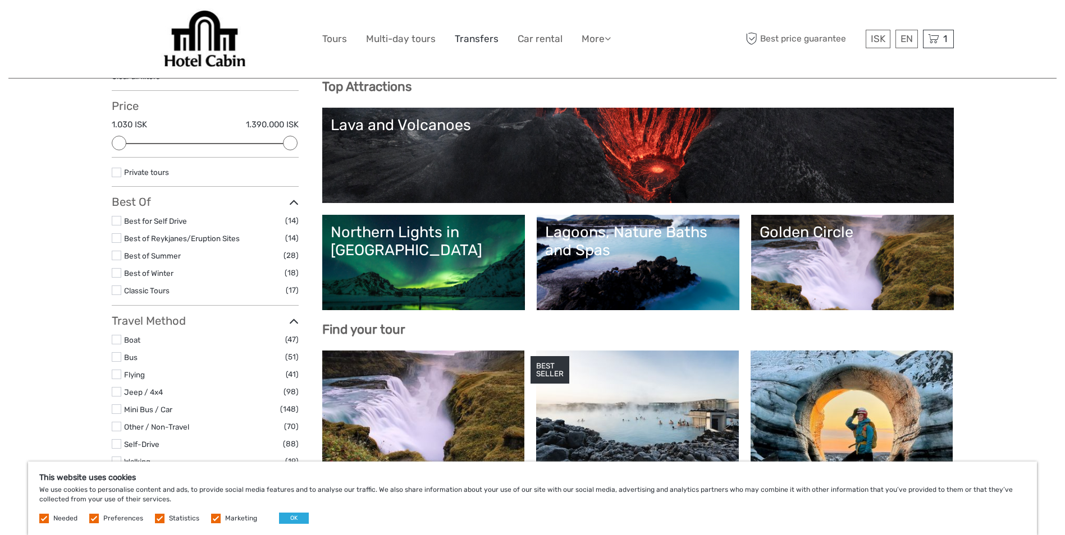  I want to click on p: We're away right now. Please check back later!, so click(71, 24).